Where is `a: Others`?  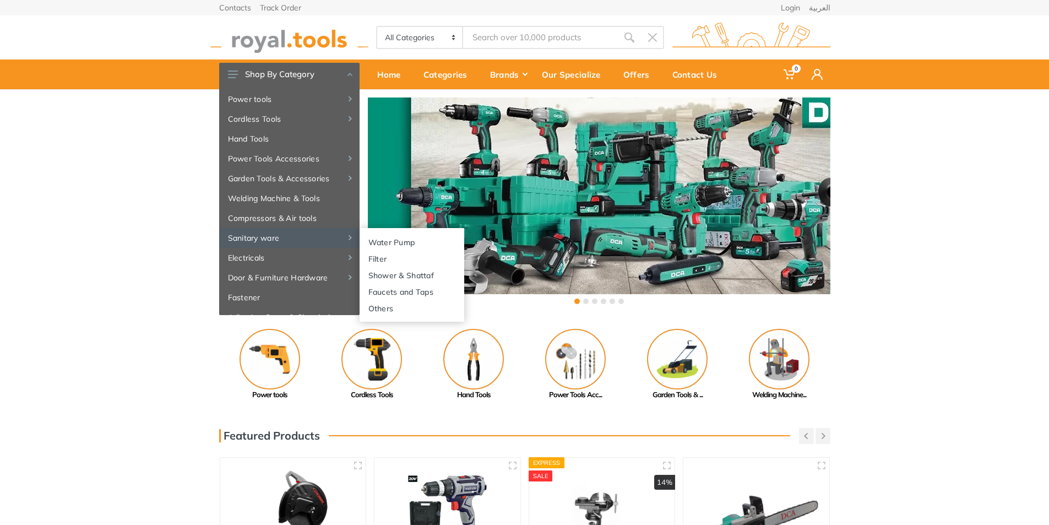
a: Others is located at coordinates (412, 308).